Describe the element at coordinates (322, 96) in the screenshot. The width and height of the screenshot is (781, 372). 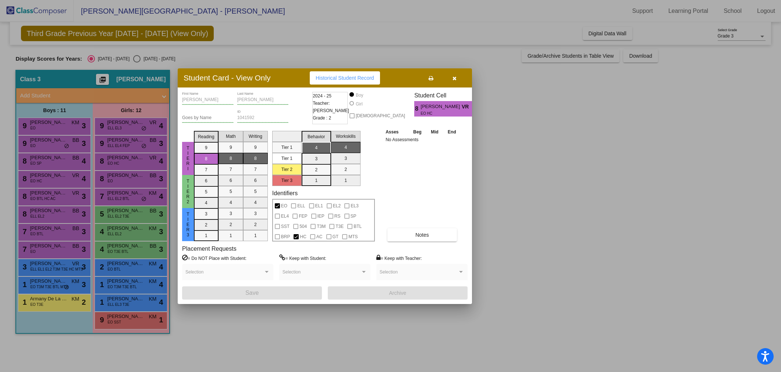
I see `span: 2024 - 25` at that location.